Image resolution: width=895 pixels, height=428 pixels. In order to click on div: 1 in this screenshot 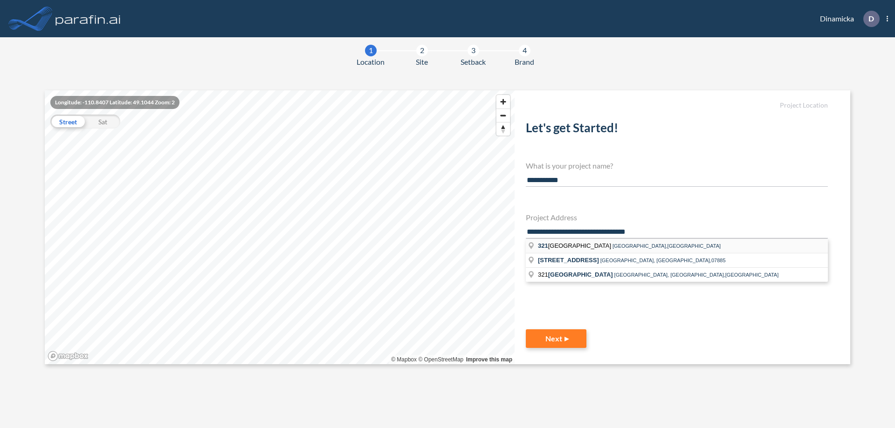, I will do `click(370, 50)`.